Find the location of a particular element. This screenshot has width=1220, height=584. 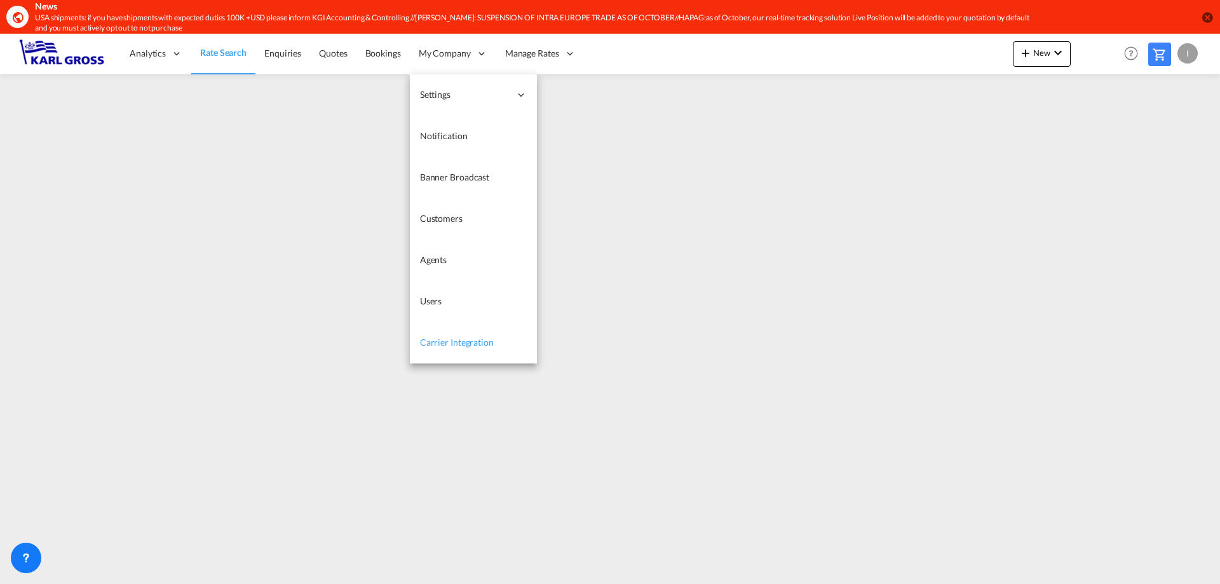

span: Help is located at coordinates (1131, 53).